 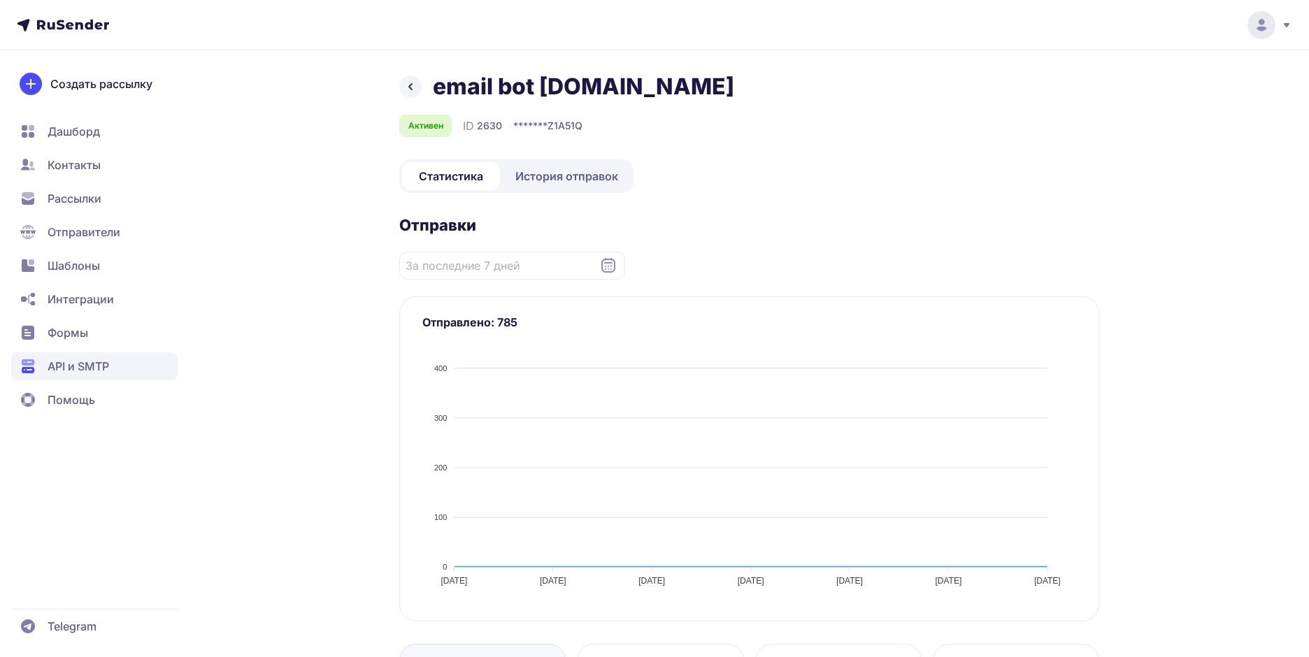 What do you see at coordinates (565, 126) in the screenshot?
I see `span: Z1A51Q` at bounding box center [565, 126].